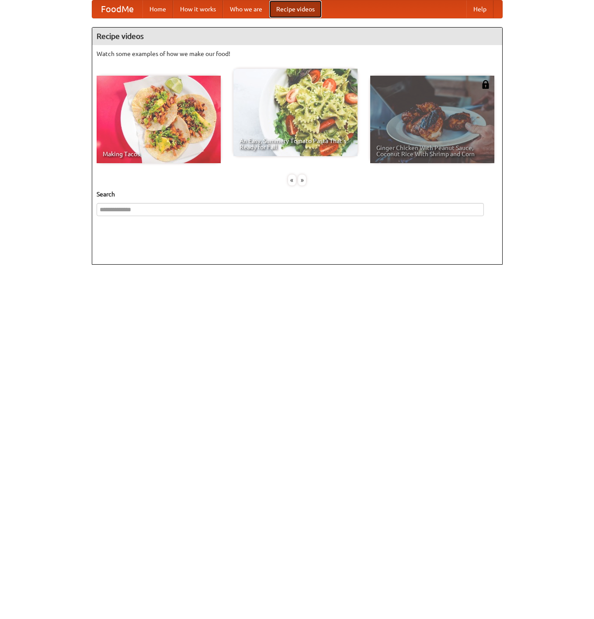 Image resolution: width=594 pixels, height=619 pixels. What do you see at coordinates (296, 112) in the screenshot?
I see `a: An Easy, Summery Tomato Pasta That's Ready for Fall` at bounding box center [296, 112].